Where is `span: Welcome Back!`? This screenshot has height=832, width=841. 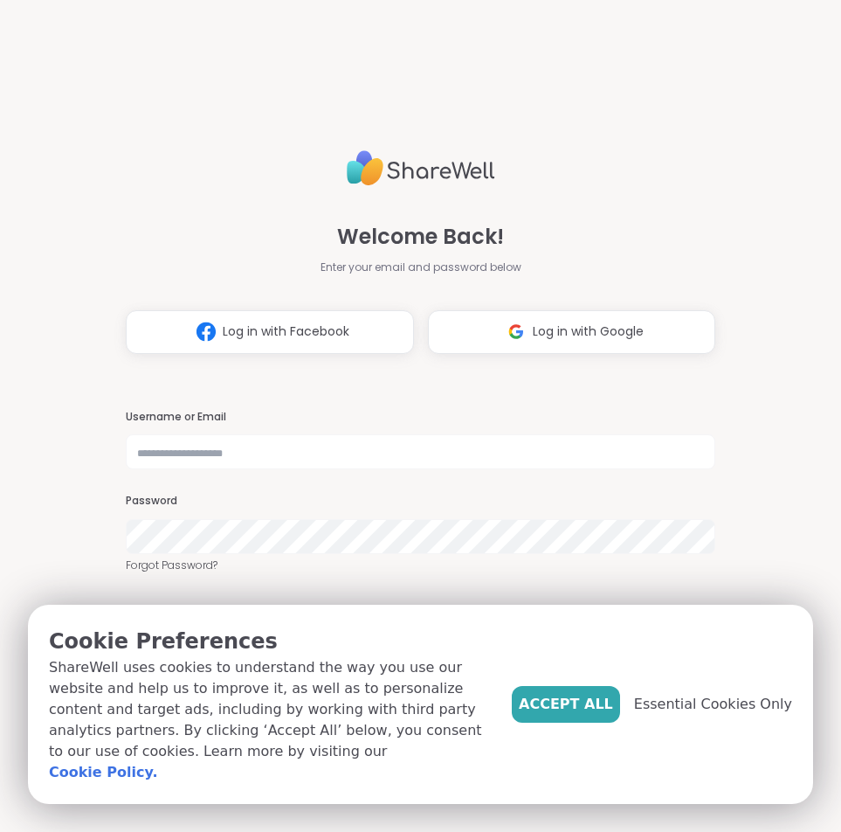 span: Welcome Back! is located at coordinates (420, 237).